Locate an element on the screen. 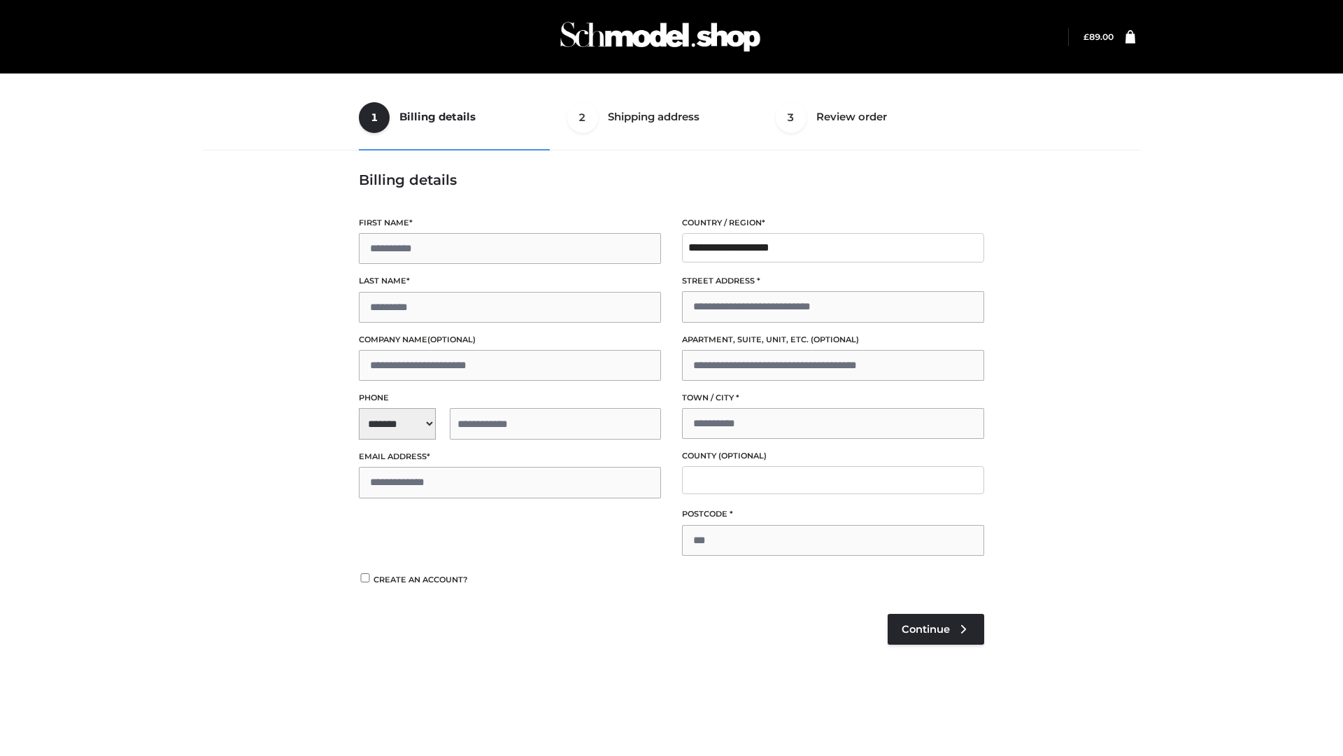 This screenshot has height=756, width=1343. input: Create an account? is located at coordinates (365, 577).